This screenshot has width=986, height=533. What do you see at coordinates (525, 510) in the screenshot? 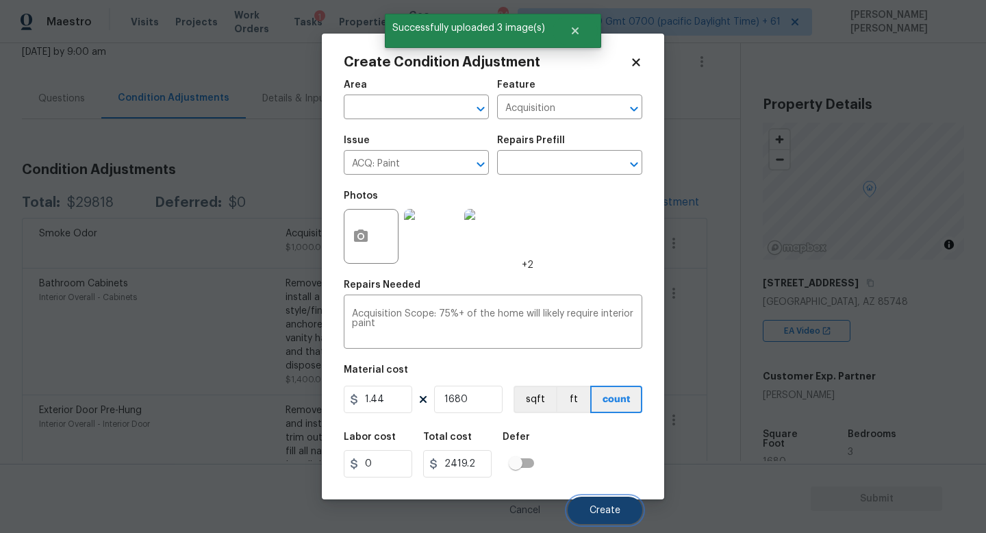
I see `button: Cancel` at bounding box center [525, 510].